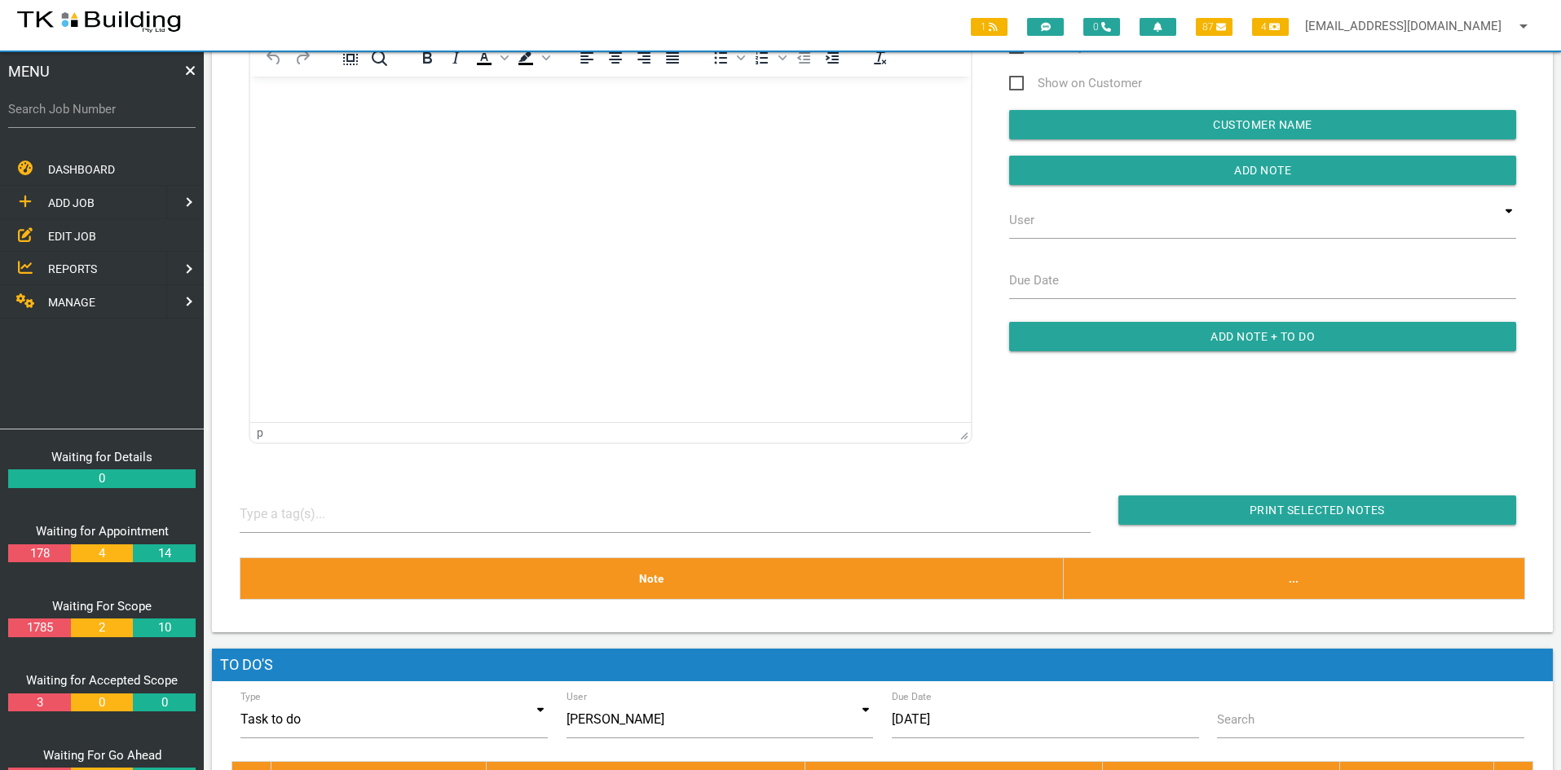 This screenshot has width=1561, height=770. What do you see at coordinates (72, 302) in the screenshot?
I see `span: MANAGE` at bounding box center [72, 302].